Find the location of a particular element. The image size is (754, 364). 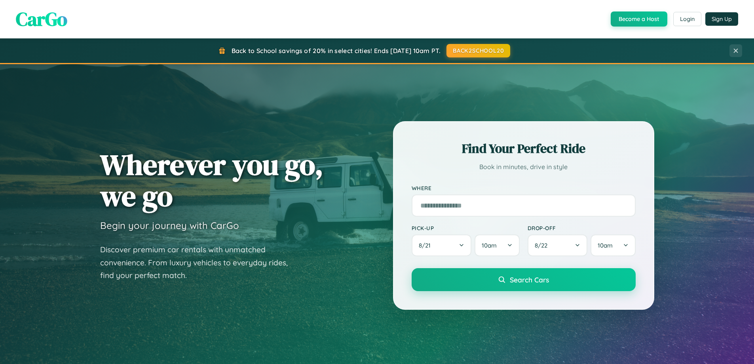

button: 8/22 is located at coordinates (558, 245).